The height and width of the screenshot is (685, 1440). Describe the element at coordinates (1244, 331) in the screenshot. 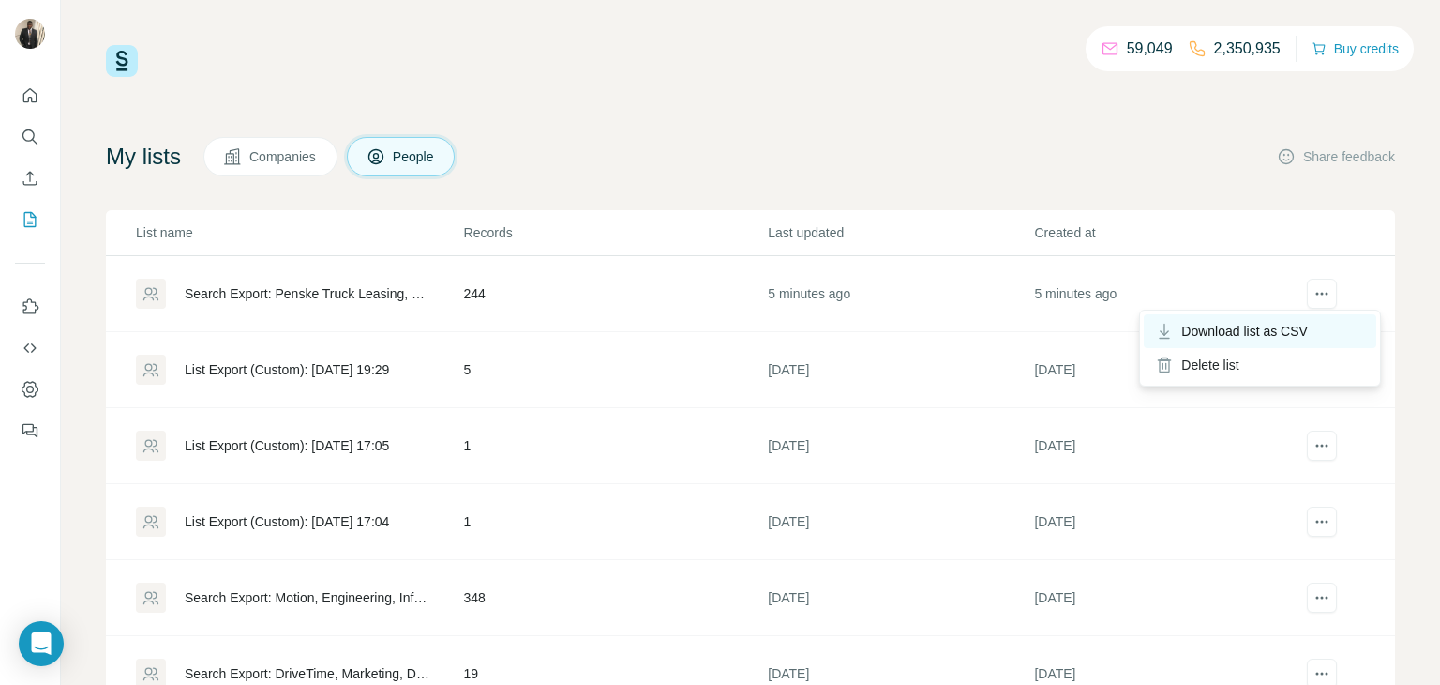

I see `span: Download list as CSV` at that location.